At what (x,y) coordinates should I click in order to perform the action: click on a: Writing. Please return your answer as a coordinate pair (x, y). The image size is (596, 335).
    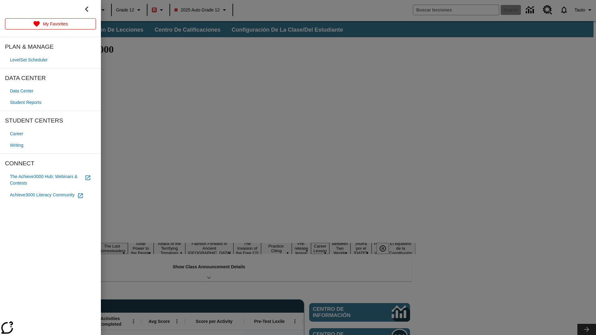
    Looking at the image, I should click on (50, 145).